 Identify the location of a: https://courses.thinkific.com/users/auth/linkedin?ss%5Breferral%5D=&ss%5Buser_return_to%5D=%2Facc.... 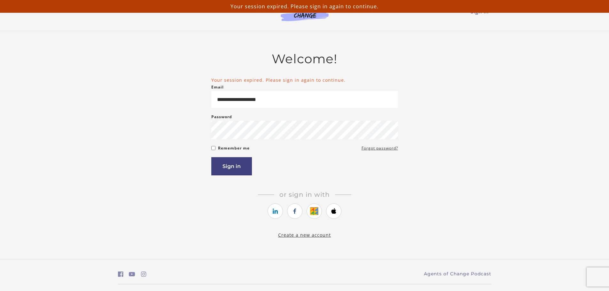
(275, 211).